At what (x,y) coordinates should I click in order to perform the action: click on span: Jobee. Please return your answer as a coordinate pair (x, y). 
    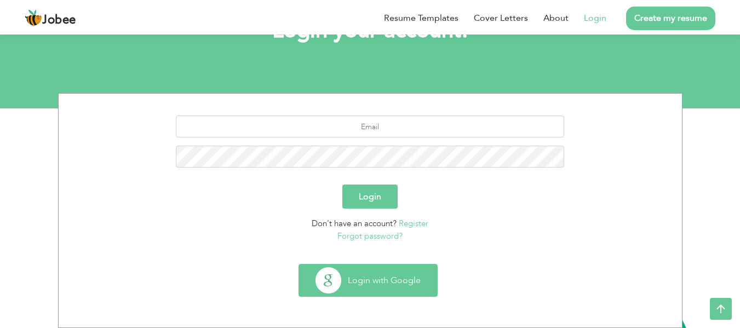
    Looking at the image, I should click on (59, 20).